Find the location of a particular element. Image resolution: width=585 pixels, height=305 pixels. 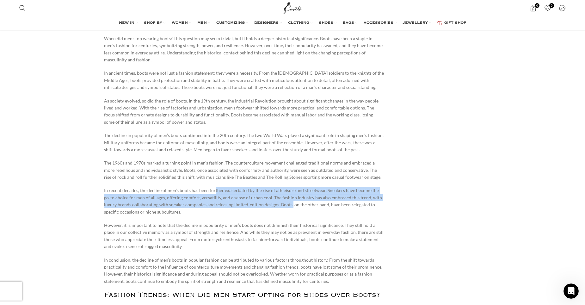

h2: Fashion Trends: When Did Men Start Opting for Shoes Over Boots? is located at coordinates (244, 295).